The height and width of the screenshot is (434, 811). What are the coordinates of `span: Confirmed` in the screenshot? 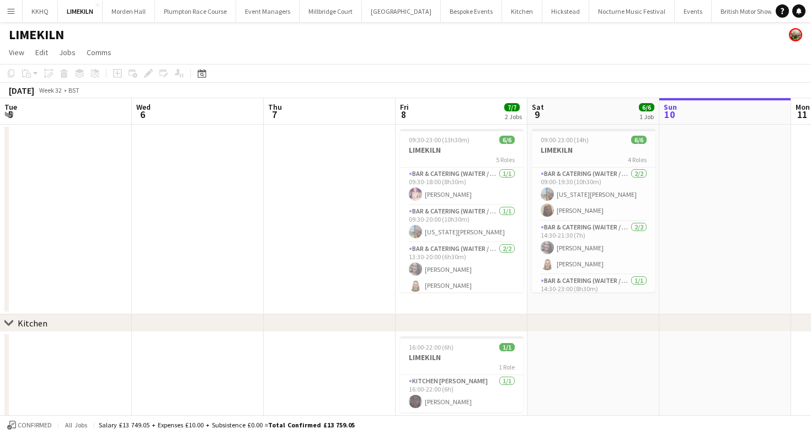 It's located at (35, 426).